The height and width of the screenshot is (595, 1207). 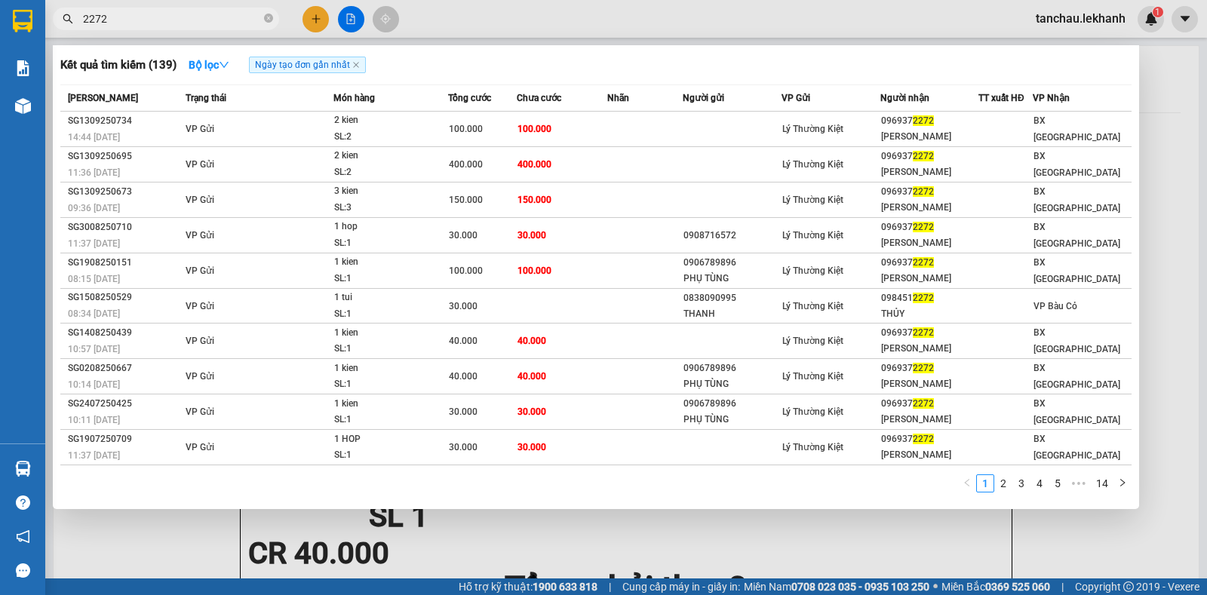 I want to click on span: Người nhận, so click(x=905, y=98).